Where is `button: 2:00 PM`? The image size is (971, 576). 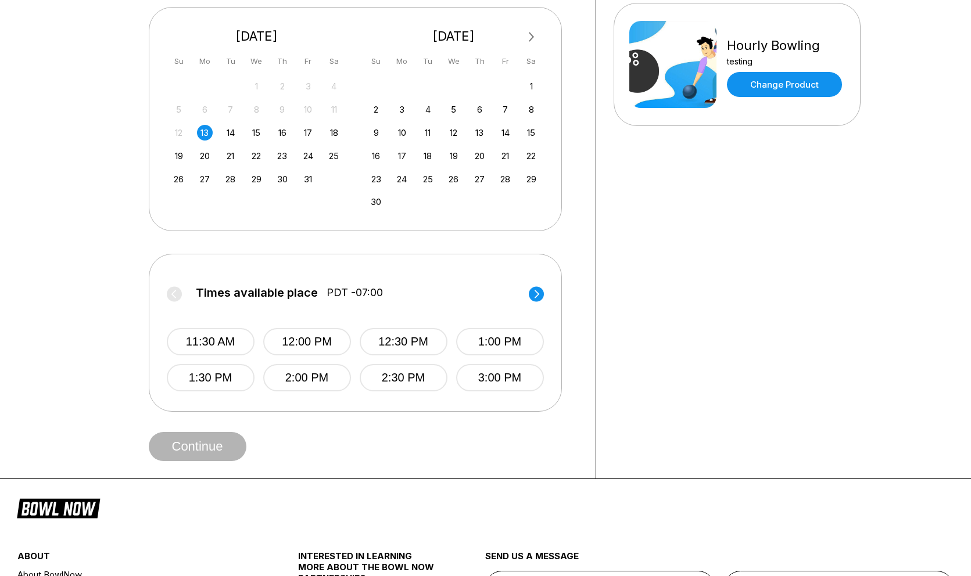
button: 2:00 PM is located at coordinates (307, 378).